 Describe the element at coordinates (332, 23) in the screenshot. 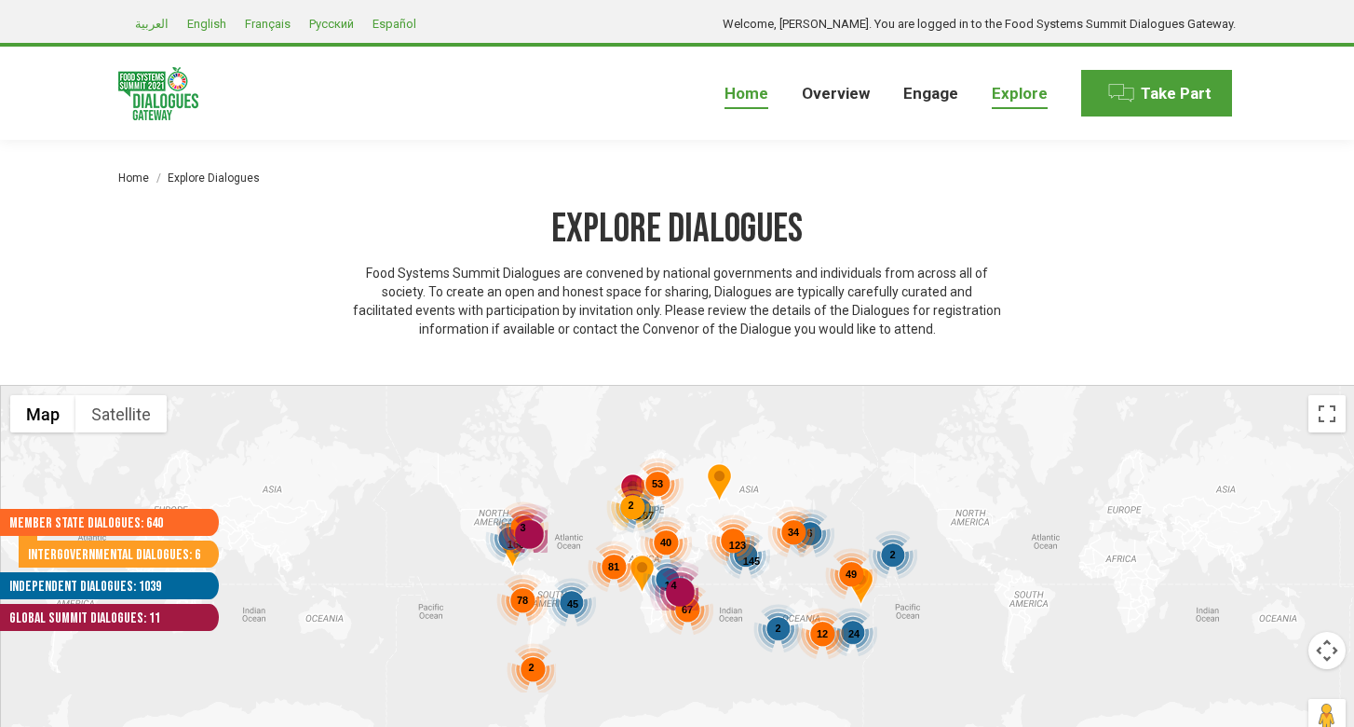

I see `span: Русский` at that location.